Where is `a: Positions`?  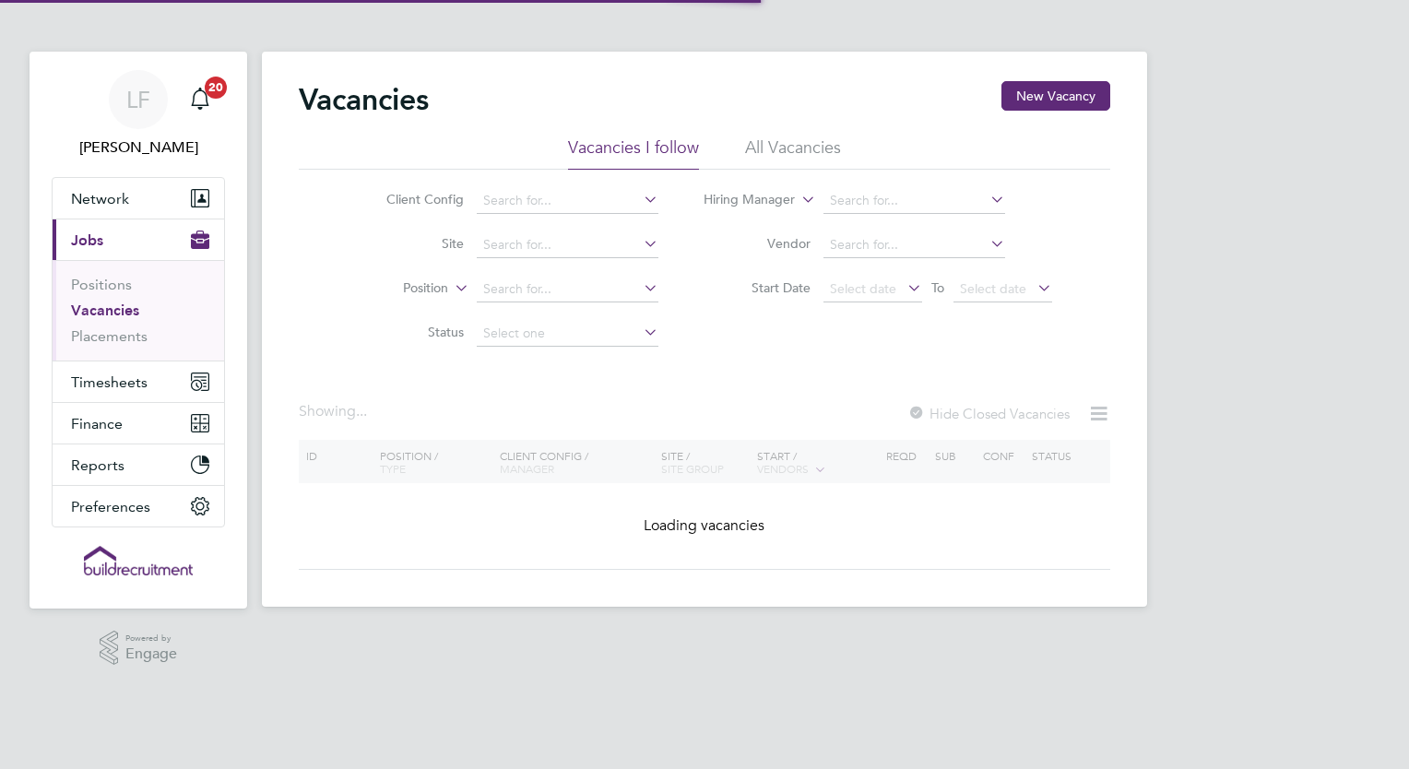
a: Positions is located at coordinates (101, 284).